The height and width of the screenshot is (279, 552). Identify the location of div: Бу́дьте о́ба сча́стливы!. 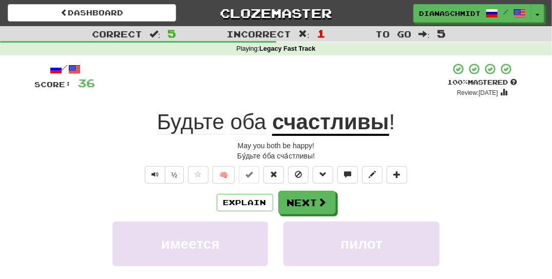
(276, 156).